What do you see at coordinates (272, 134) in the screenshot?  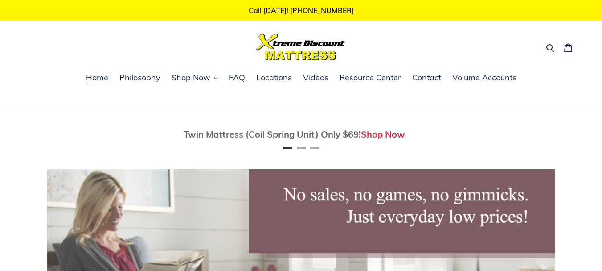 I see `span: Twin Mattress (Coil Spring Unit) Only $69!` at bounding box center [272, 134].